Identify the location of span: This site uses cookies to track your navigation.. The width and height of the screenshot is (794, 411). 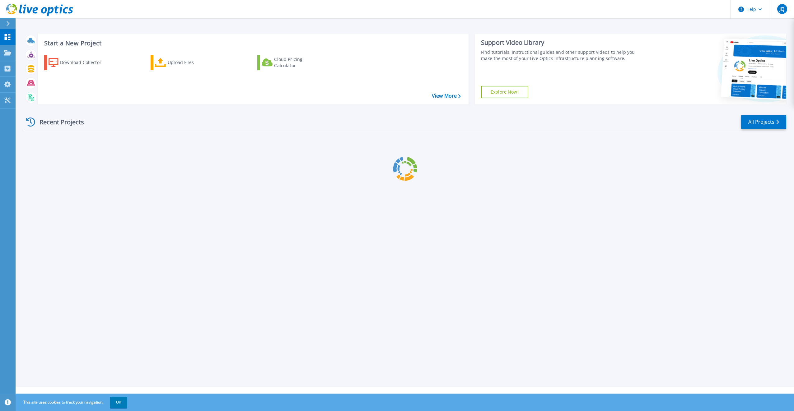
(72, 402).